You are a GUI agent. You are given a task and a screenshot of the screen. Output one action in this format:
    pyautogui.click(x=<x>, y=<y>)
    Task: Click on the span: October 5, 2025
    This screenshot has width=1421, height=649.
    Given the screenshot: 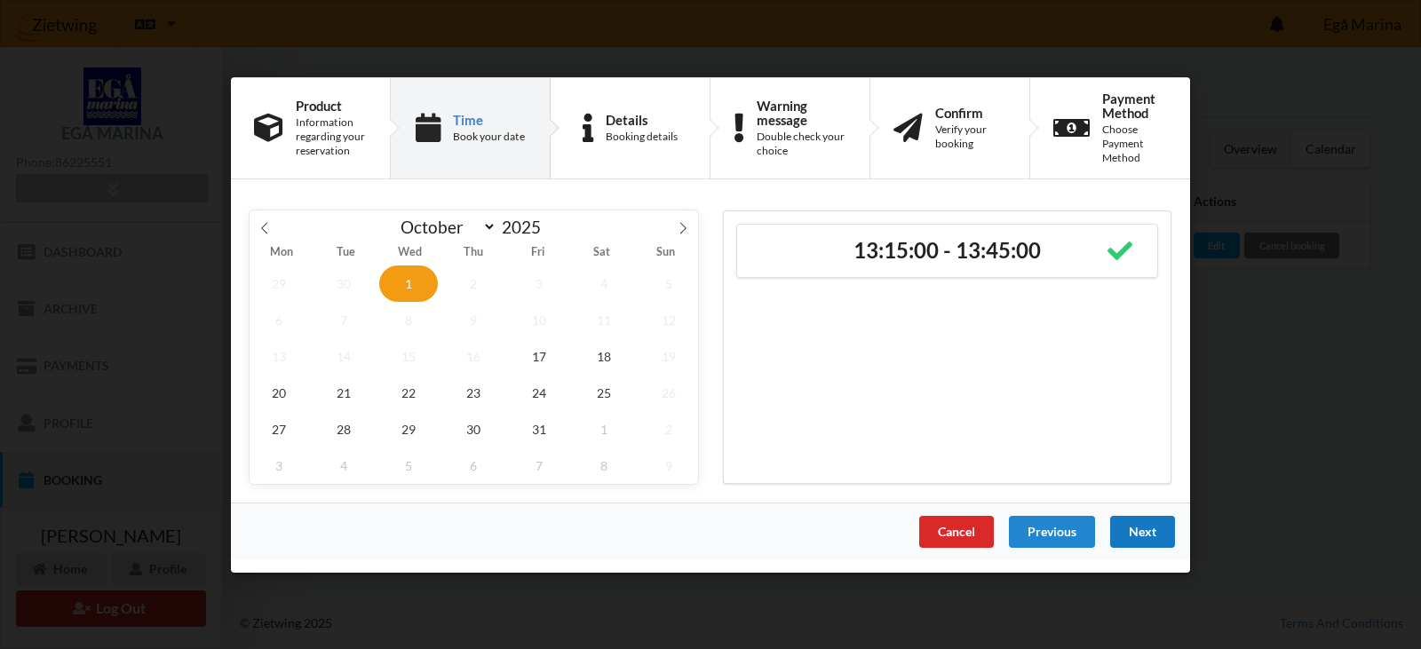 What is the action you would take?
    pyautogui.click(x=669, y=282)
    